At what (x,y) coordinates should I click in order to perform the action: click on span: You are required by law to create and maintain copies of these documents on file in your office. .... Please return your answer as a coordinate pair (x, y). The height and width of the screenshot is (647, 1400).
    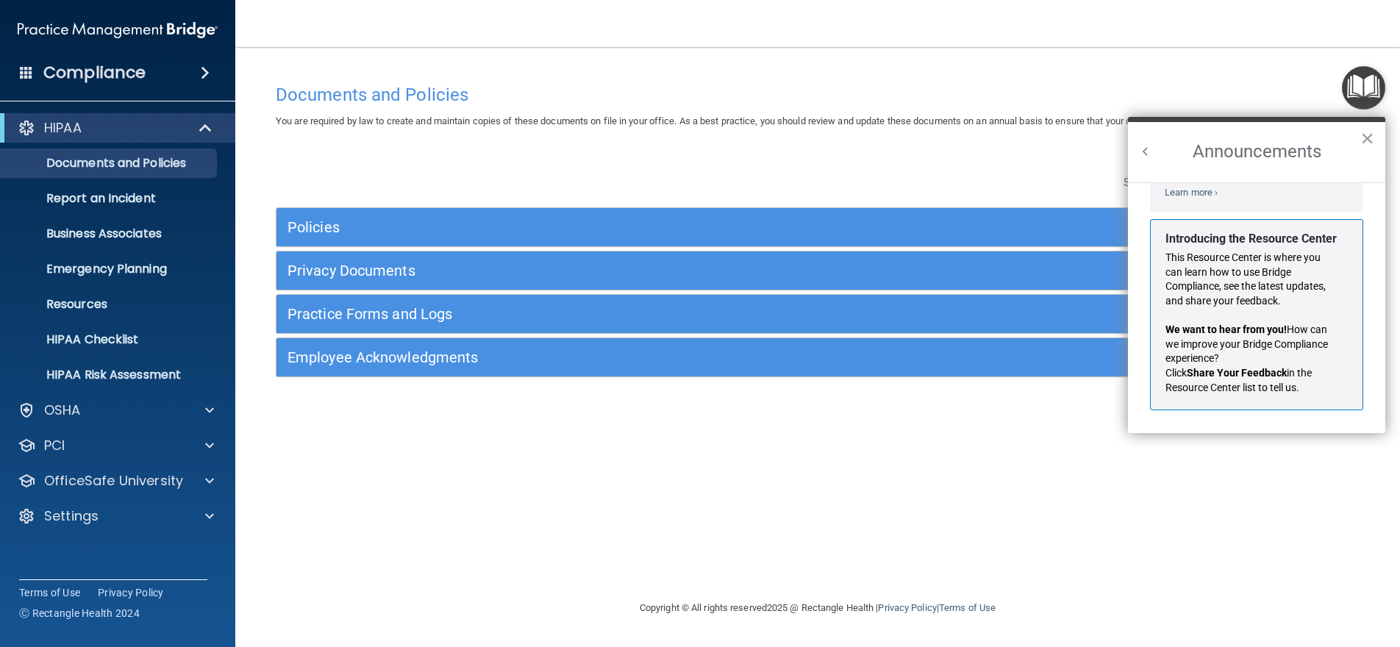
    Looking at the image, I should click on (761, 121).